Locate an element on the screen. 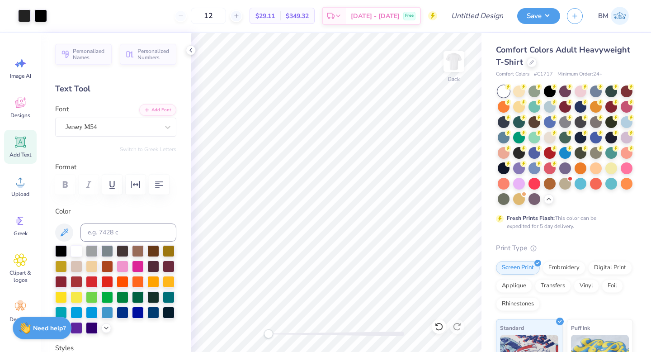 This screenshot has height=352, width=651. div: Embroidery is located at coordinates (564, 268).